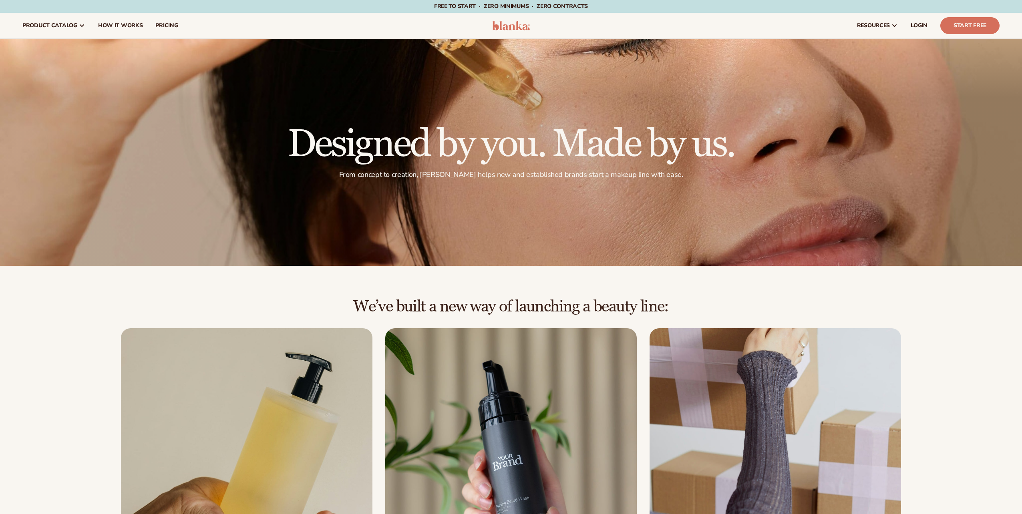 This screenshot has height=514, width=1022. What do you see at coordinates (121, 26) in the screenshot?
I see `span: How It Works` at bounding box center [121, 26].